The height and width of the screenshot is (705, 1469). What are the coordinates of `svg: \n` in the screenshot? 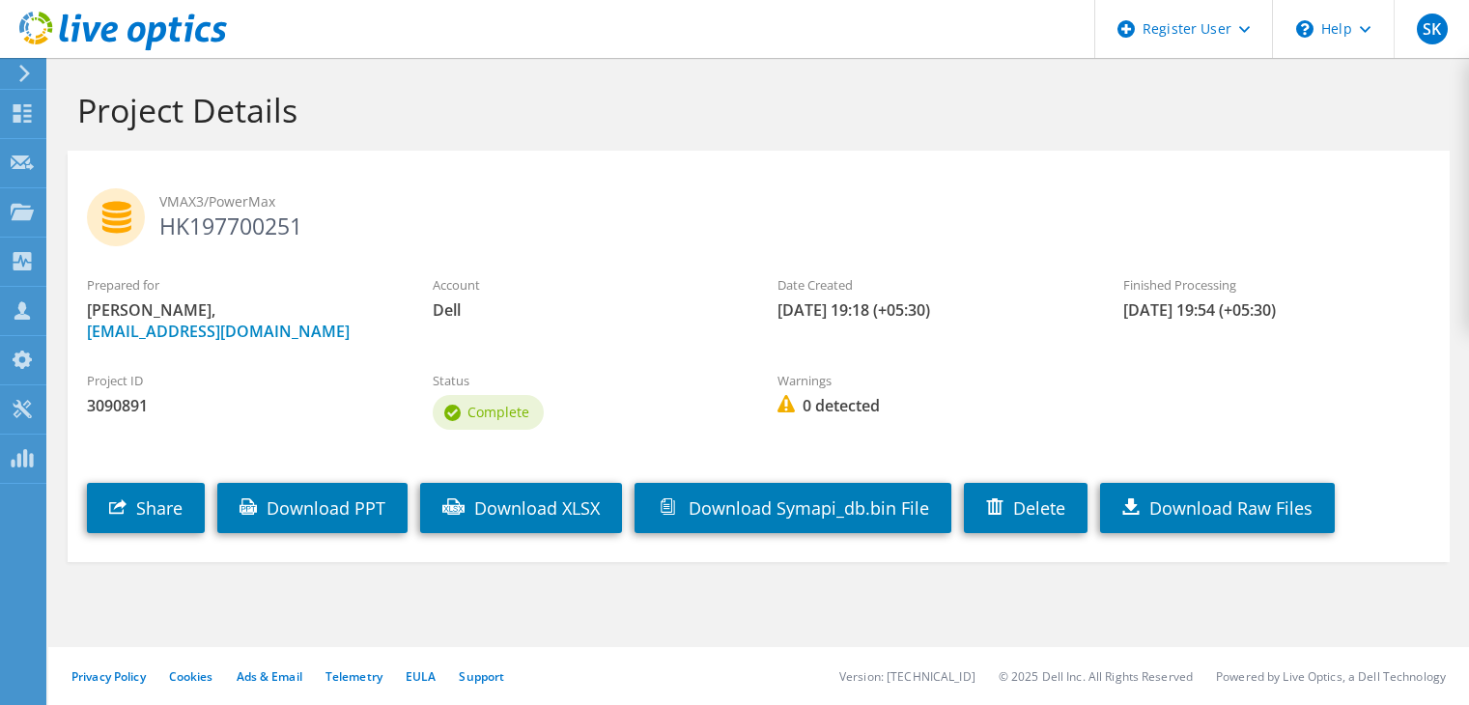 It's located at (1304, 29).